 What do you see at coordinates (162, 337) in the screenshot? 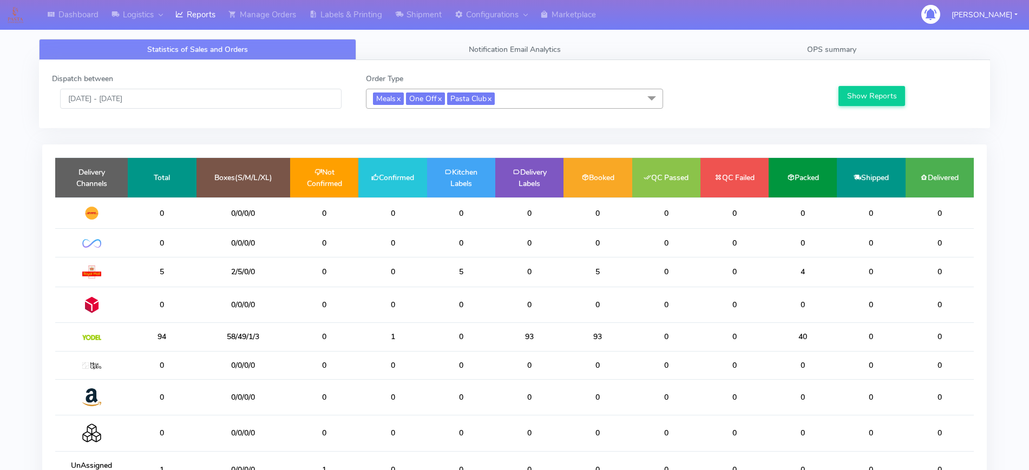
I see `td: 94` at bounding box center [162, 337].